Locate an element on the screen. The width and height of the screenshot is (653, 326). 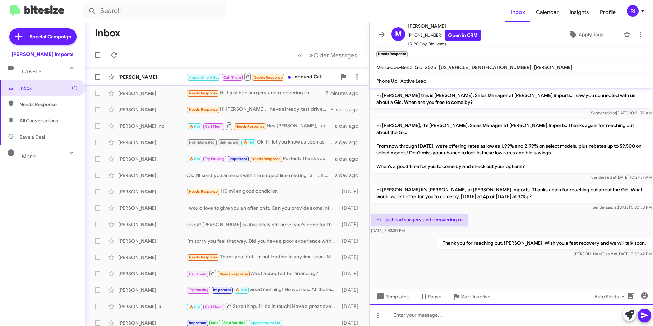
span: Unfinished is located at coordinates (229, 142).